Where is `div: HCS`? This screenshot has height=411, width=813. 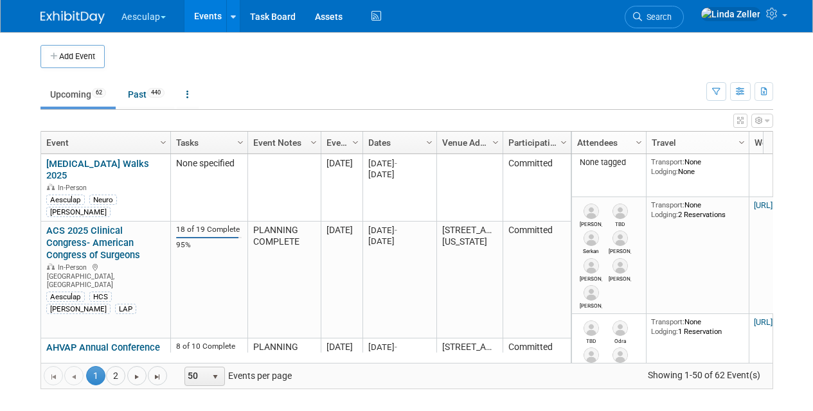 div: HCS is located at coordinates (100, 297).